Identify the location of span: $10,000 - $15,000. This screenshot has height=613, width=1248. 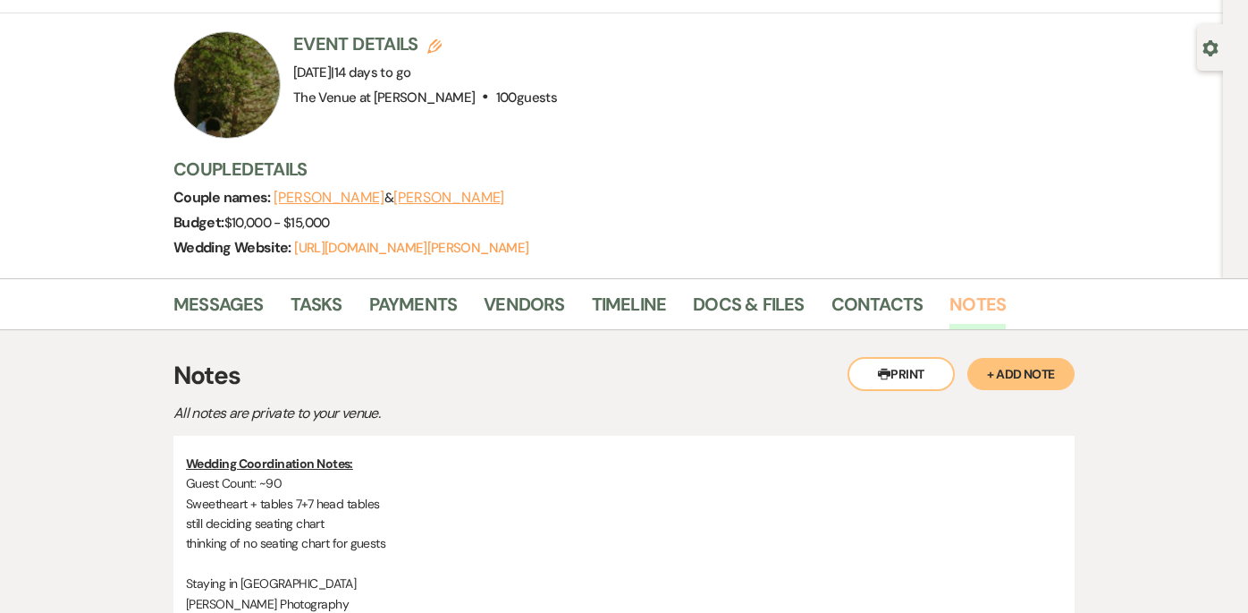
(277, 223).